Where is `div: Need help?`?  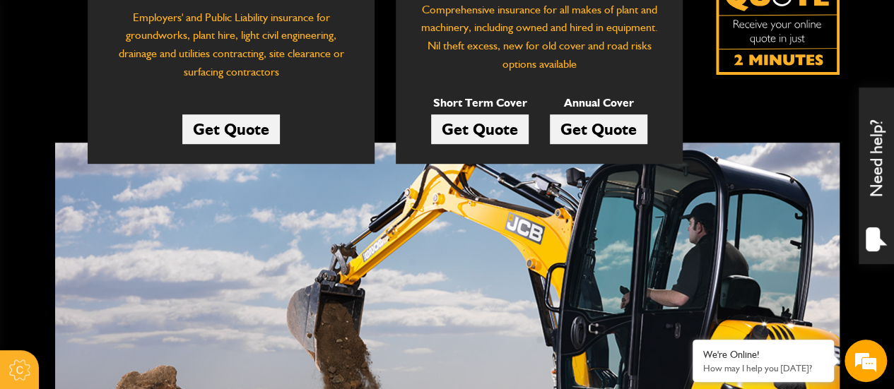 div: Need help? is located at coordinates (876, 176).